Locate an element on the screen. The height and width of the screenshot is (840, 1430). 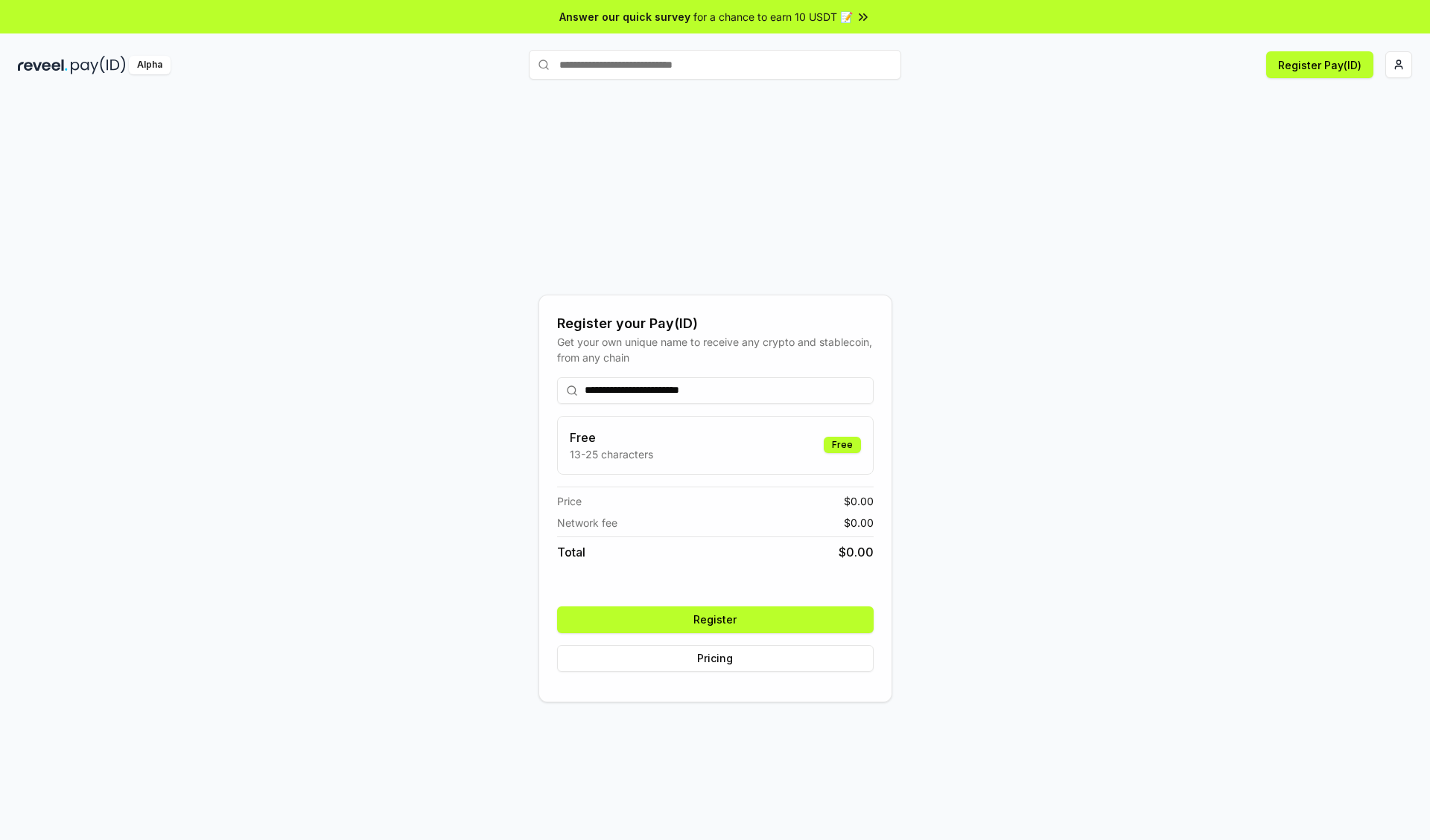
span: Total is located at coordinates (571, 552).